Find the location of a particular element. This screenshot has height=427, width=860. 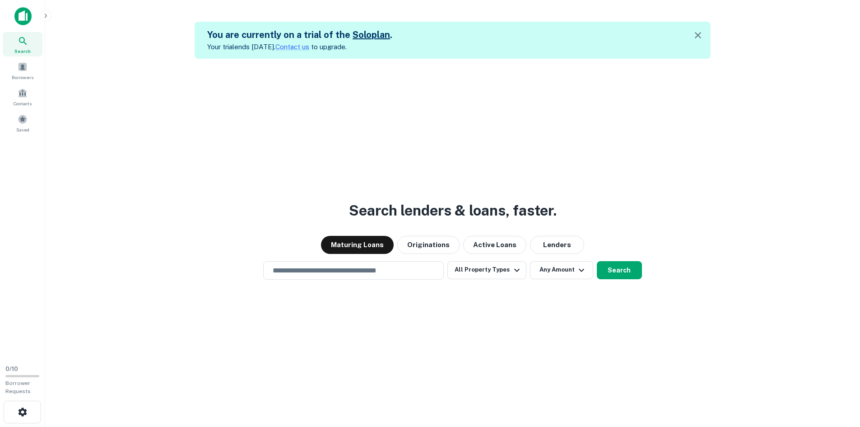

a: Borrowers is located at coordinates (23, 70).